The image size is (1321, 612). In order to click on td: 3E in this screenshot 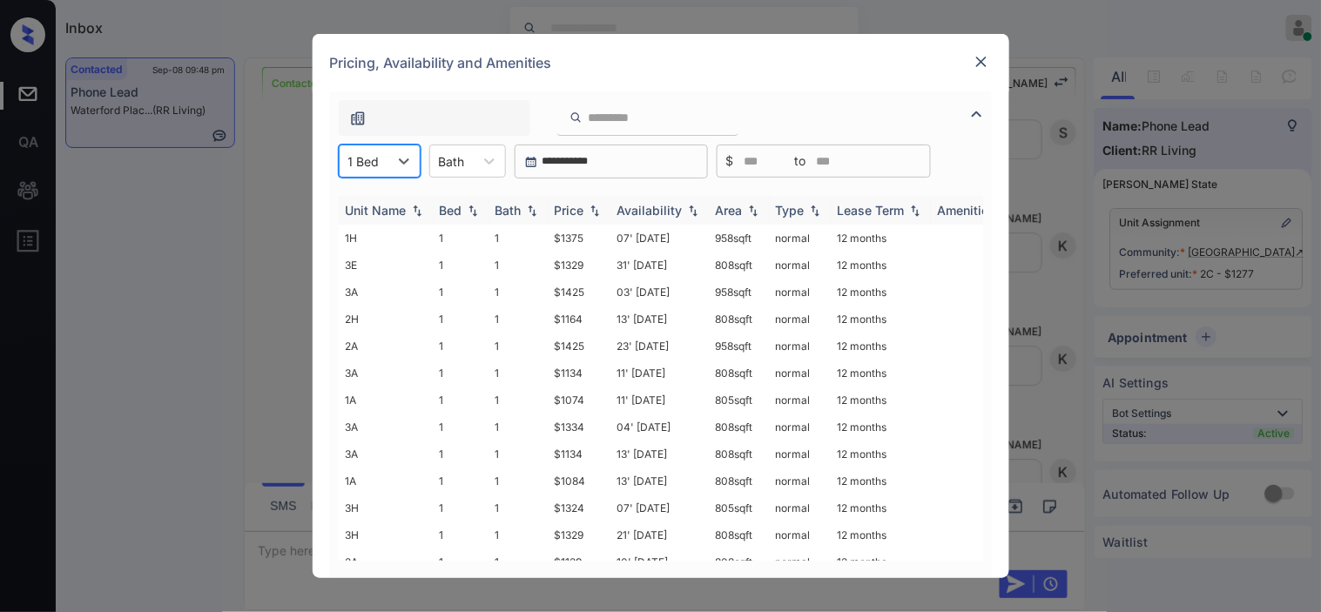, I will do `click(386, 265)`.